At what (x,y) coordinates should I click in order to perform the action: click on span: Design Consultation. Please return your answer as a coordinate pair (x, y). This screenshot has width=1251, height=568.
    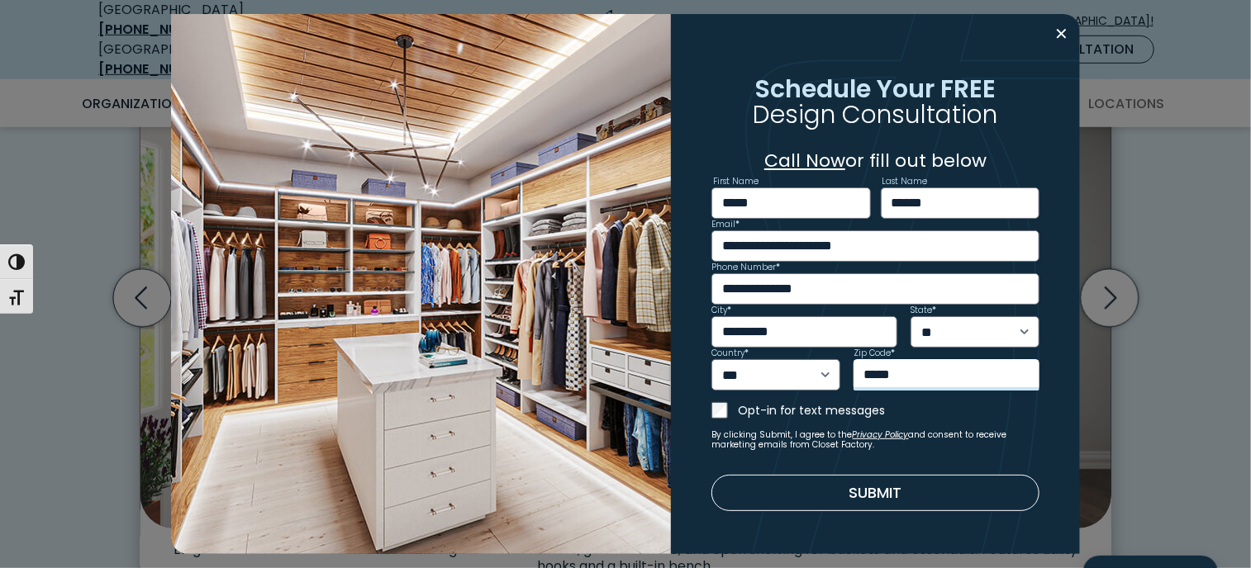
    Looking at the image, I should click on (876, 114).